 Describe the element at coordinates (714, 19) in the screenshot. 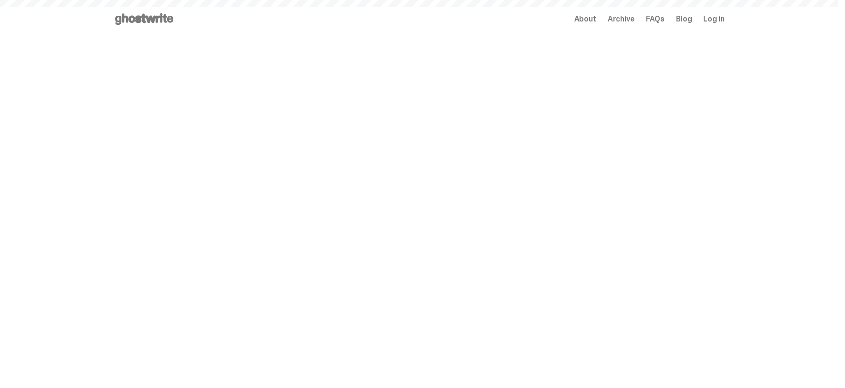

I see `a: Log in` at that location.